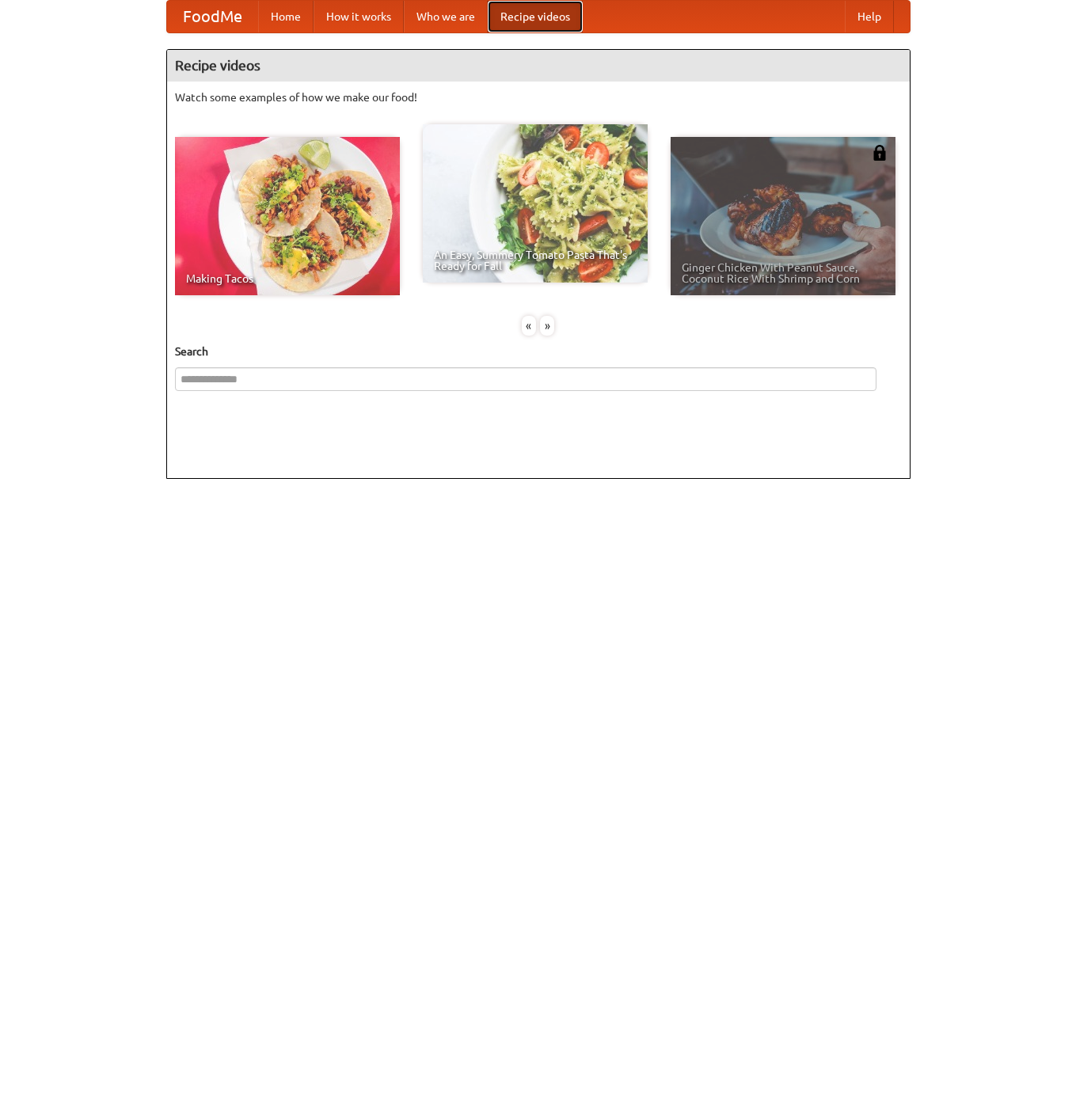  Describe the element at coordinates (538, 66) in the screenshot. I see `h4: Recipe videos` at that location.